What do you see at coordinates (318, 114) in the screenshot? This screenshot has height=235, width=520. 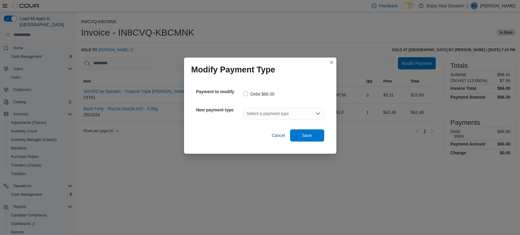 I see `button: Open list of options` at bounding box center [318, 114].